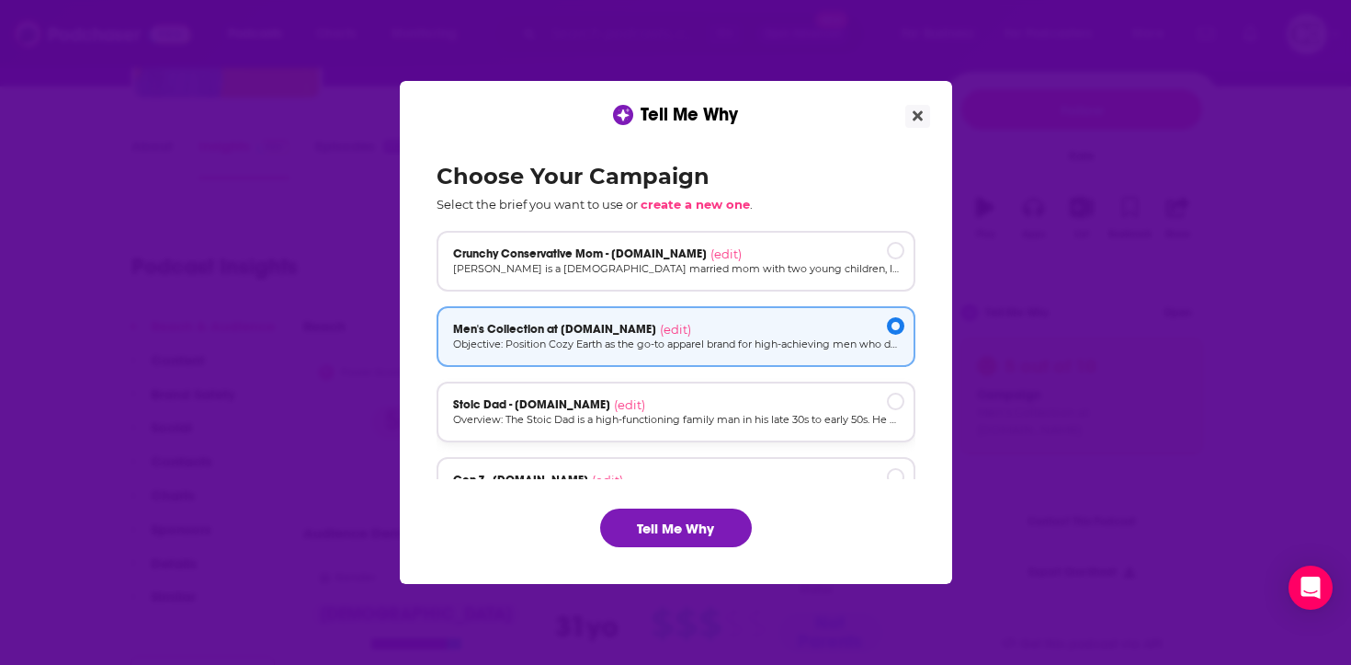 This screenshot has height=665, width=1351. I want to click on h2: Choose Your Campaign, so click(676, 176).